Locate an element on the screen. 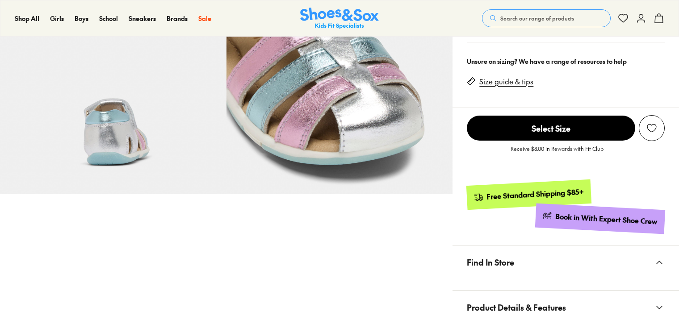 The height and width of the screenshot is (316, 679). a: Shoes & Sox is located at coordinates (339, 18).